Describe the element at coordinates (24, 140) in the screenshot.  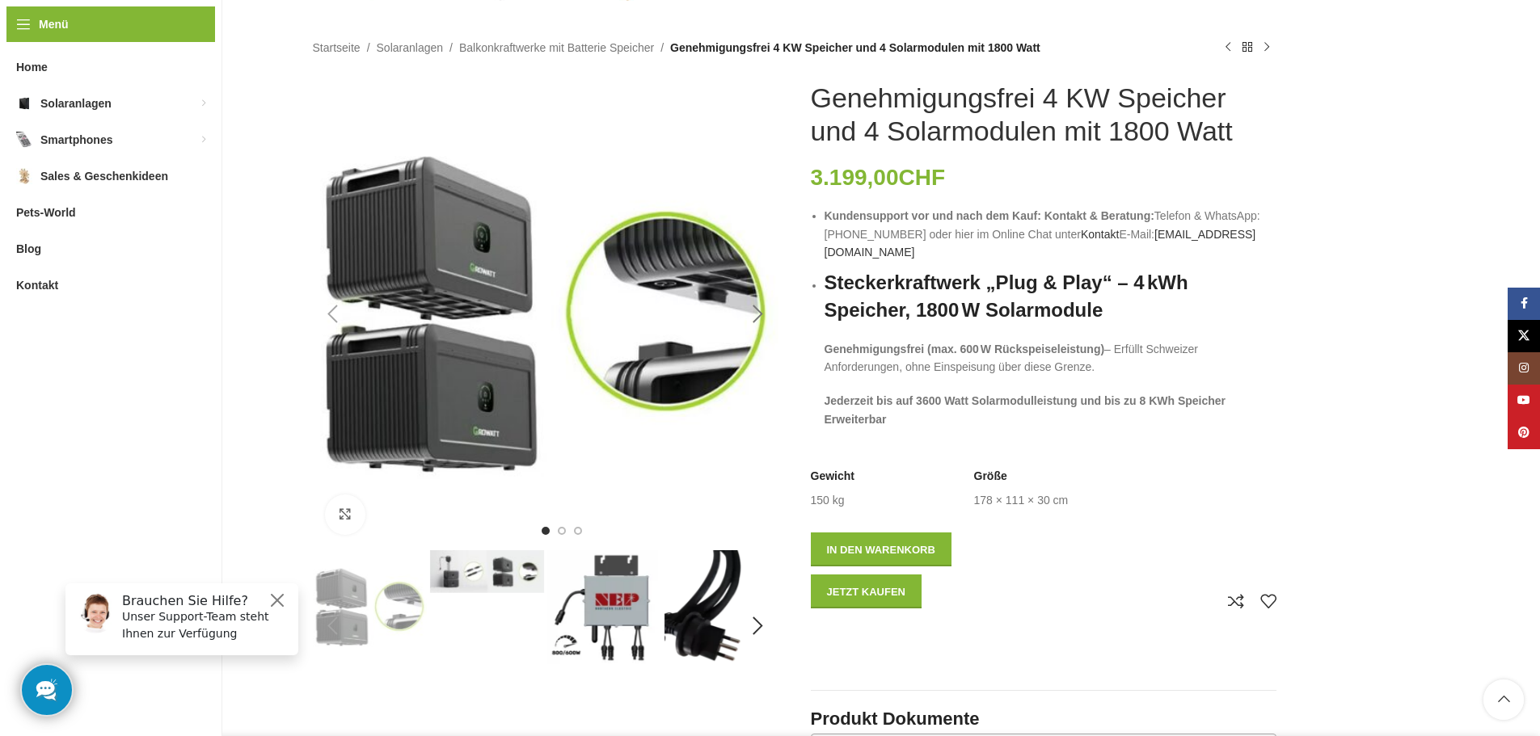
I see `img: Smartphones` at that location.